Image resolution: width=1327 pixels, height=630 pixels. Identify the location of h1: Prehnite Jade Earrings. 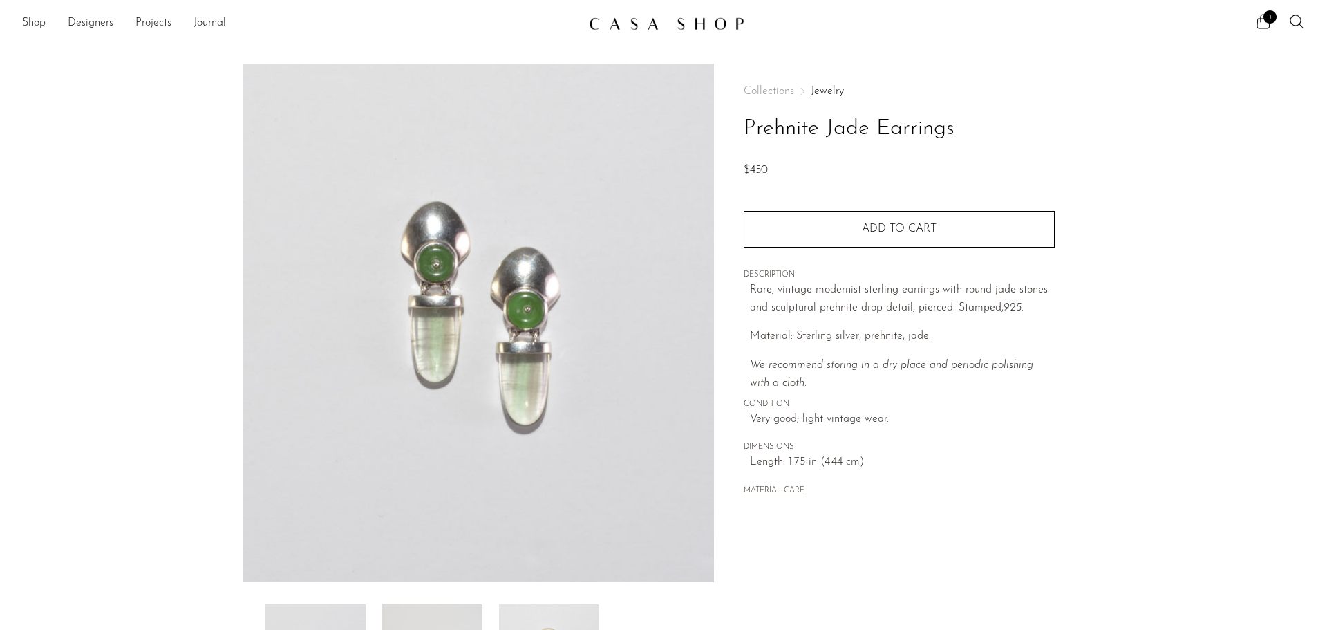
(899, 129).